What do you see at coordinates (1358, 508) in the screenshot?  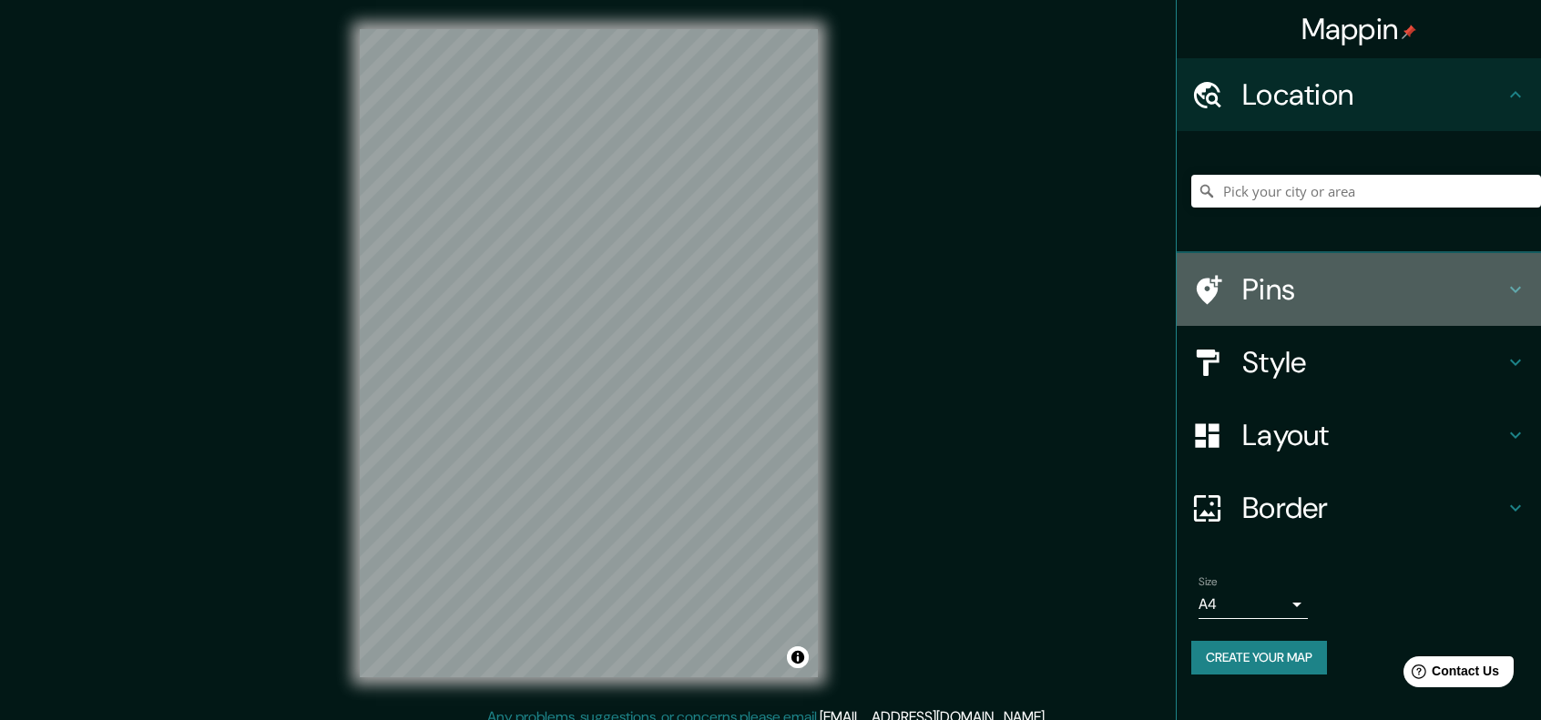 I see `div: Border` at bounding box center [1358, 508].